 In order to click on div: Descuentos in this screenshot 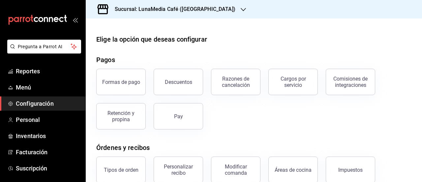, I will do `click(179, 82)`.